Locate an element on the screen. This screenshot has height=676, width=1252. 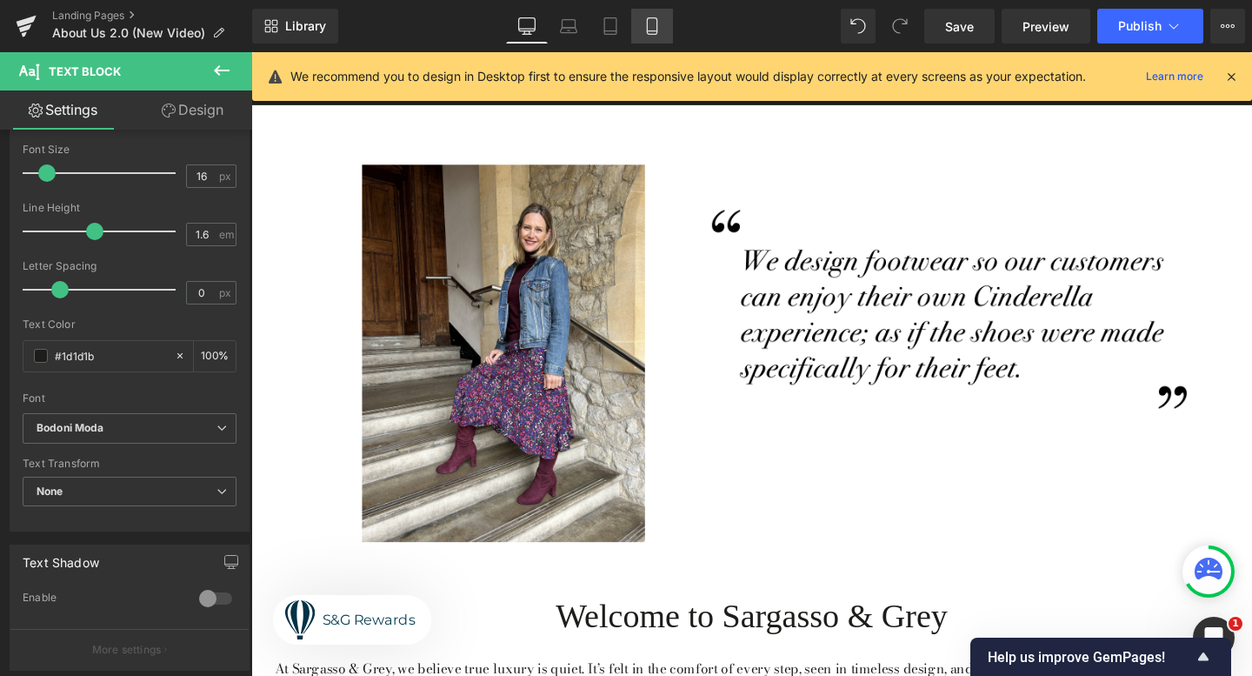
a: BOOTS is located at coordinates (527, 34).